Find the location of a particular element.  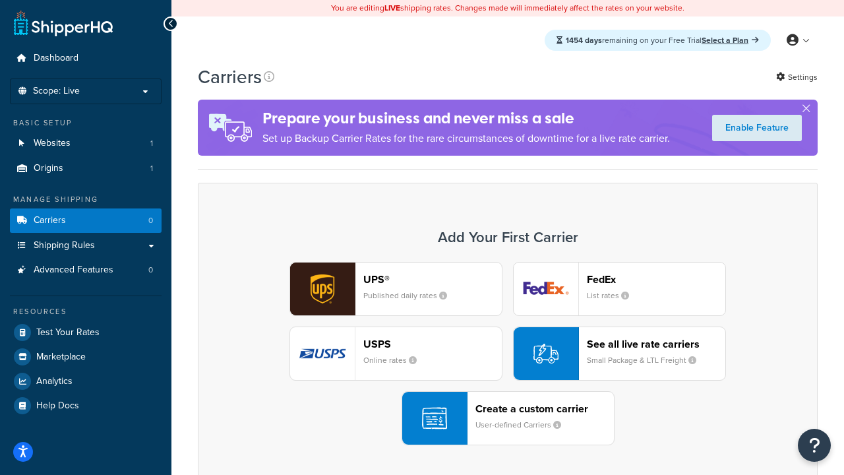

a: Dashboard is located at coordinates (86, 58).